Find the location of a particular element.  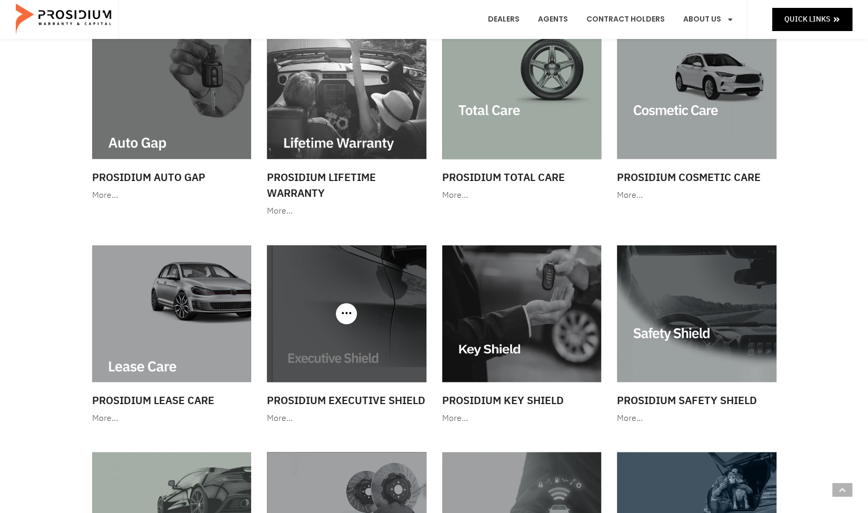

h3: Prosidium Executive Shield is located at coordinates (346, 401).